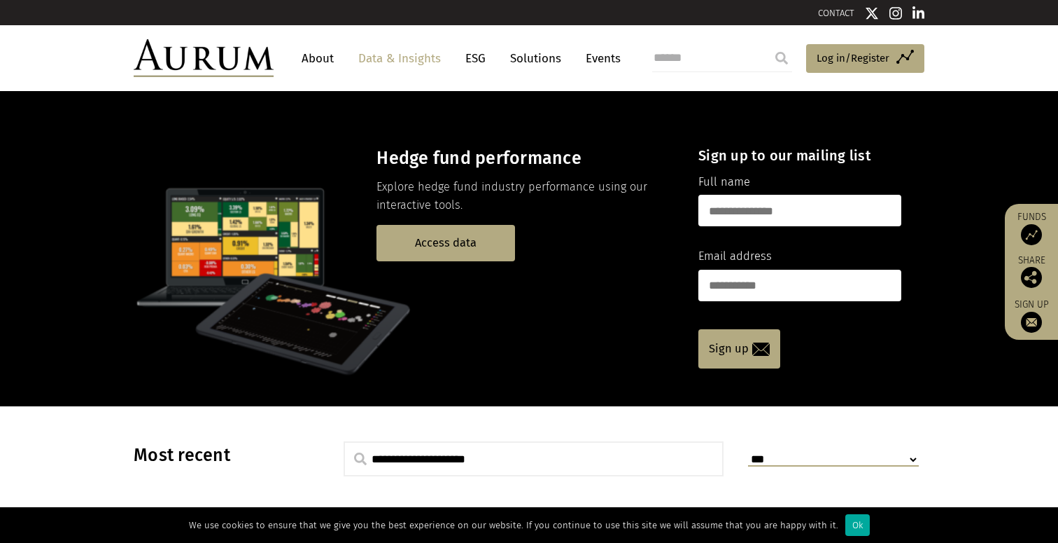  I want to click on img: search.svg, so click(361, 459).